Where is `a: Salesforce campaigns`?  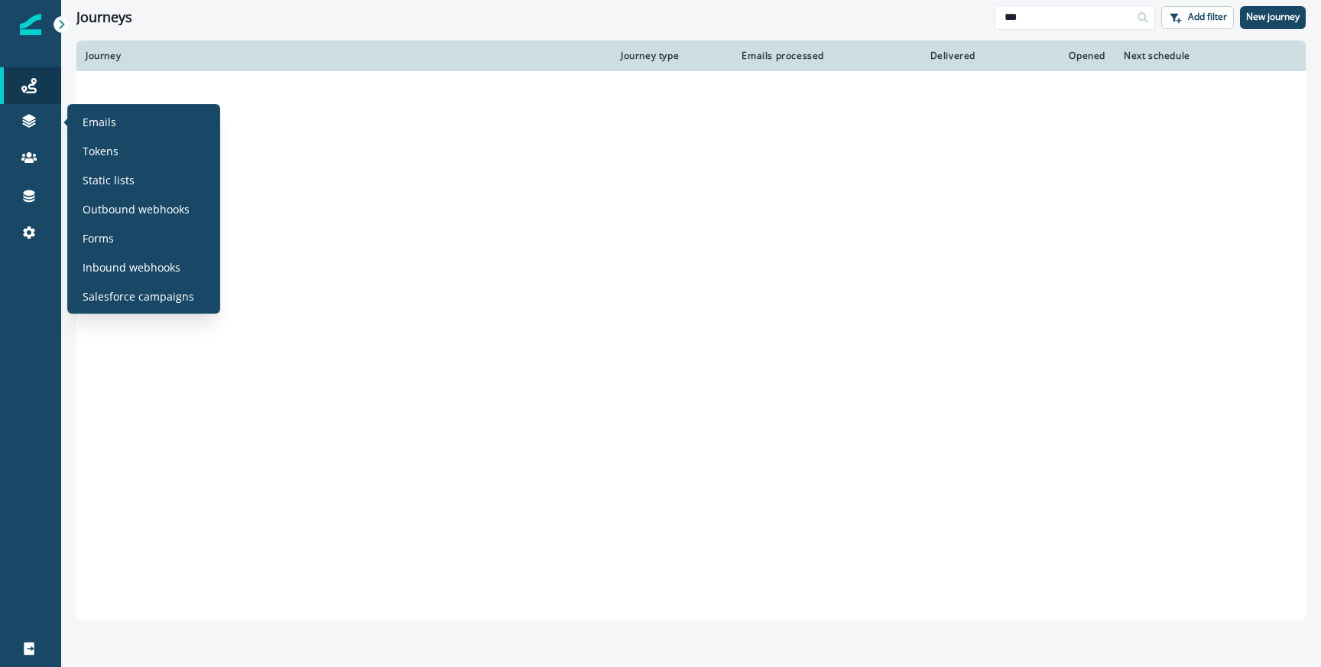
a: Salesforce campaigns is located at coordinates (144, 296).